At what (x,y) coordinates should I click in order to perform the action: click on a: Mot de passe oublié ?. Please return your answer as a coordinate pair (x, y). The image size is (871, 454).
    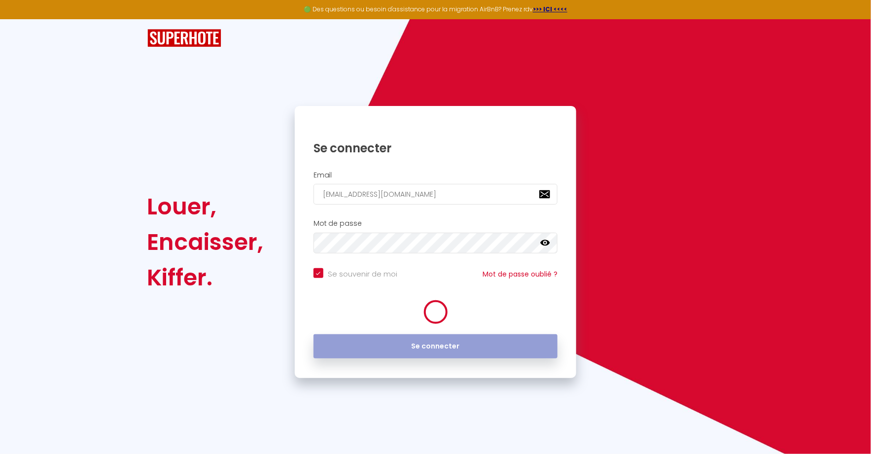
    Looking at the image, I should click on (520, 274).